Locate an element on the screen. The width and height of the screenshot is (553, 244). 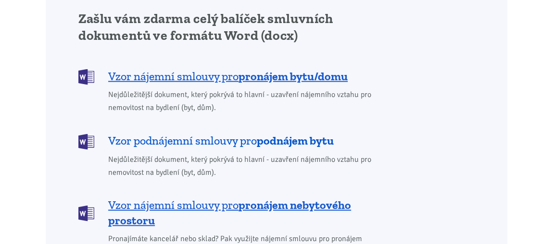
b: podnájem bytu is located at coordinates (295, 140).